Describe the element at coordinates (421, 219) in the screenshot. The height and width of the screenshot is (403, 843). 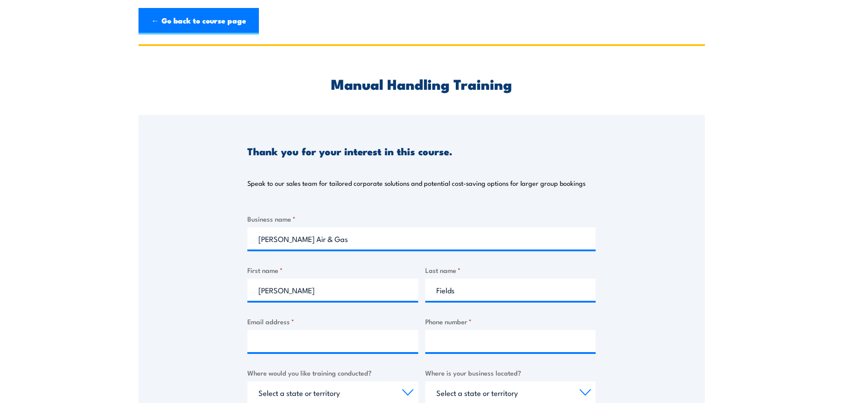
I see `label: Business name` at that location.